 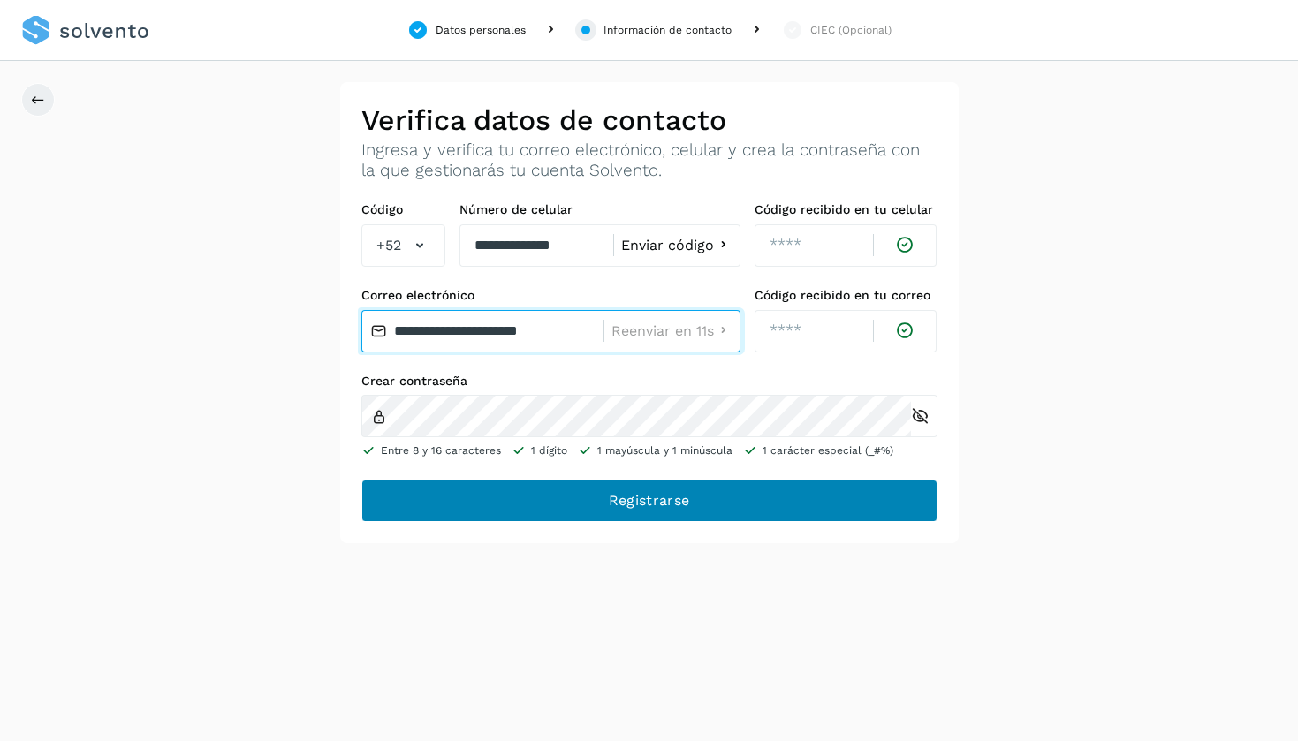 What do you see at coordinates (550, 295) in the screenshot?
I see `label: Correo electrónico` at bounding box center [550, 295].